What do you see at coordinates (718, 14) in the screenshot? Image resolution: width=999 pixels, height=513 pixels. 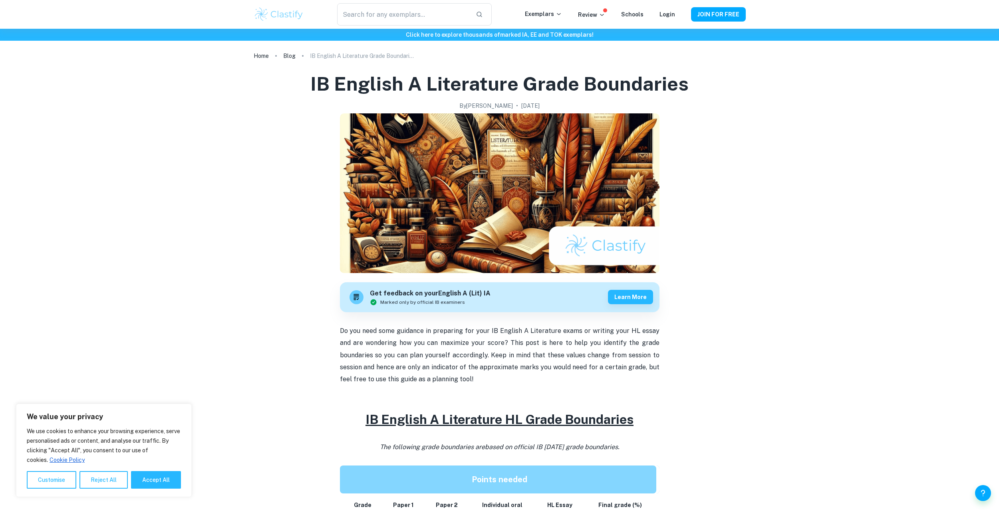 I see `a: JOIN FOR FREE` at bounding box center [718, 14].